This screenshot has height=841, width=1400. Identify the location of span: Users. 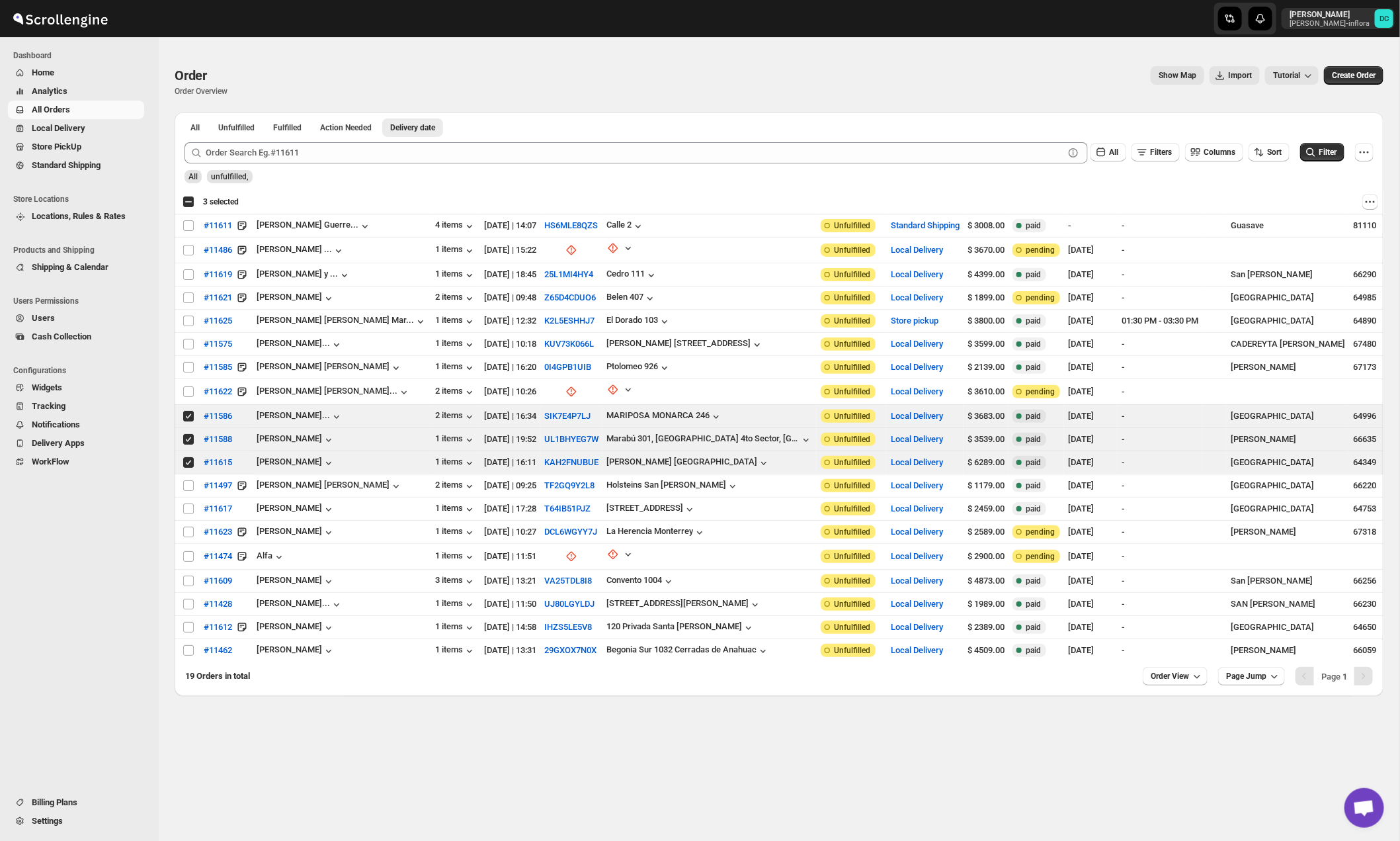
(43, 318).